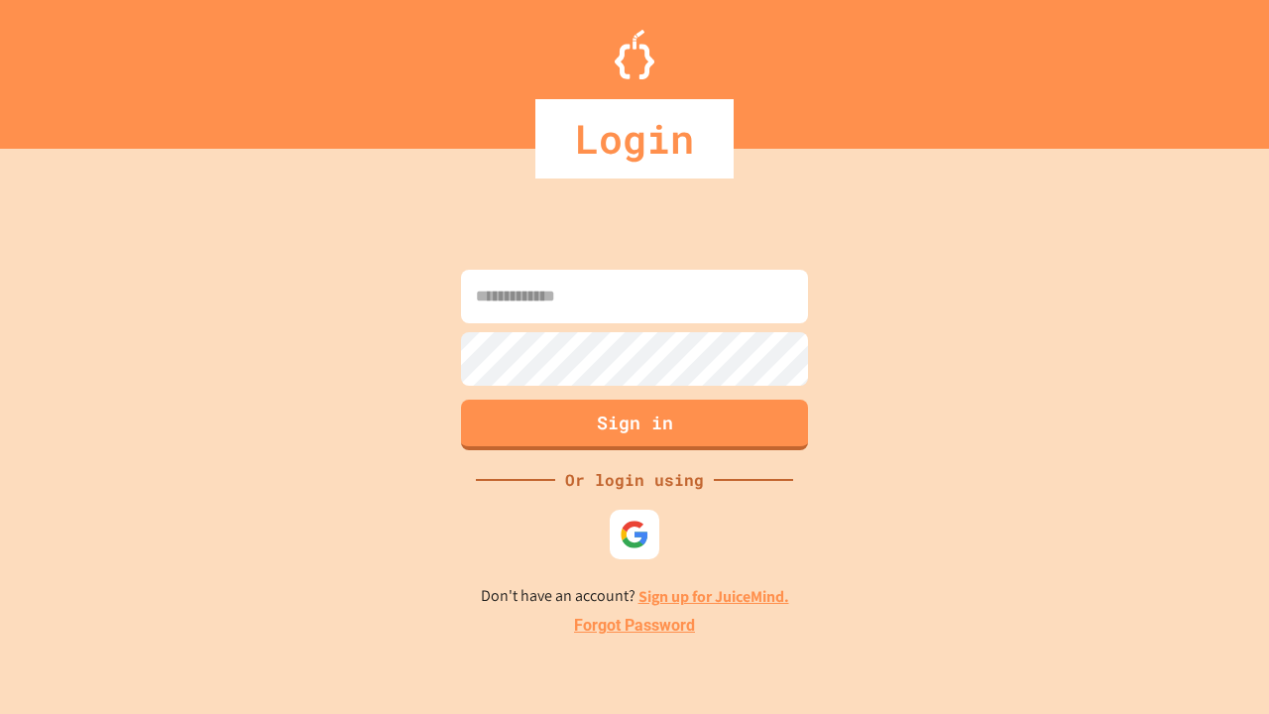 The height and width of the screenshot is (714, 1269). What do you see at coordinates (634, 625) in the screenshot?
I see `a: Forgot Password` at bounding box center [634, 625].